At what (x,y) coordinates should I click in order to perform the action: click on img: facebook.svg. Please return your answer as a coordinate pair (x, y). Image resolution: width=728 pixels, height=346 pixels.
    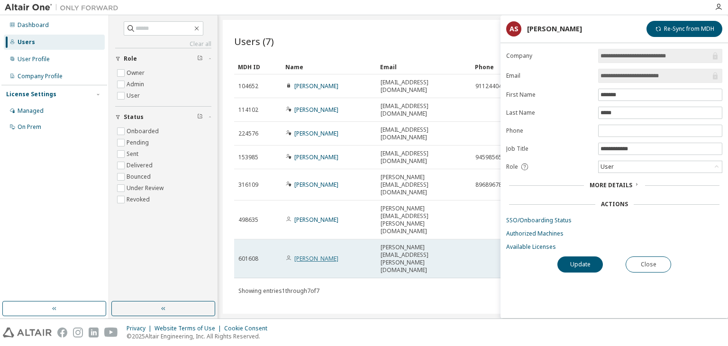
    Looking at the image, I should click on (62, 332).